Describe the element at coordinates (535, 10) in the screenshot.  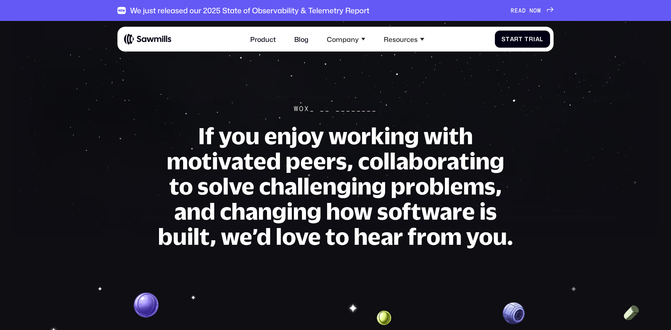
I see `span: O` at that location.